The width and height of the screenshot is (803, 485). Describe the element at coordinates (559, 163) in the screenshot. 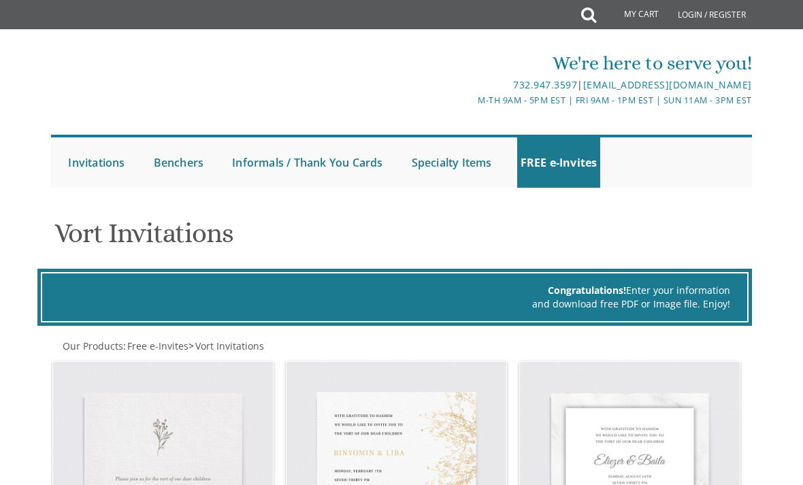

I see `a: FREE e-Invites` at that location.